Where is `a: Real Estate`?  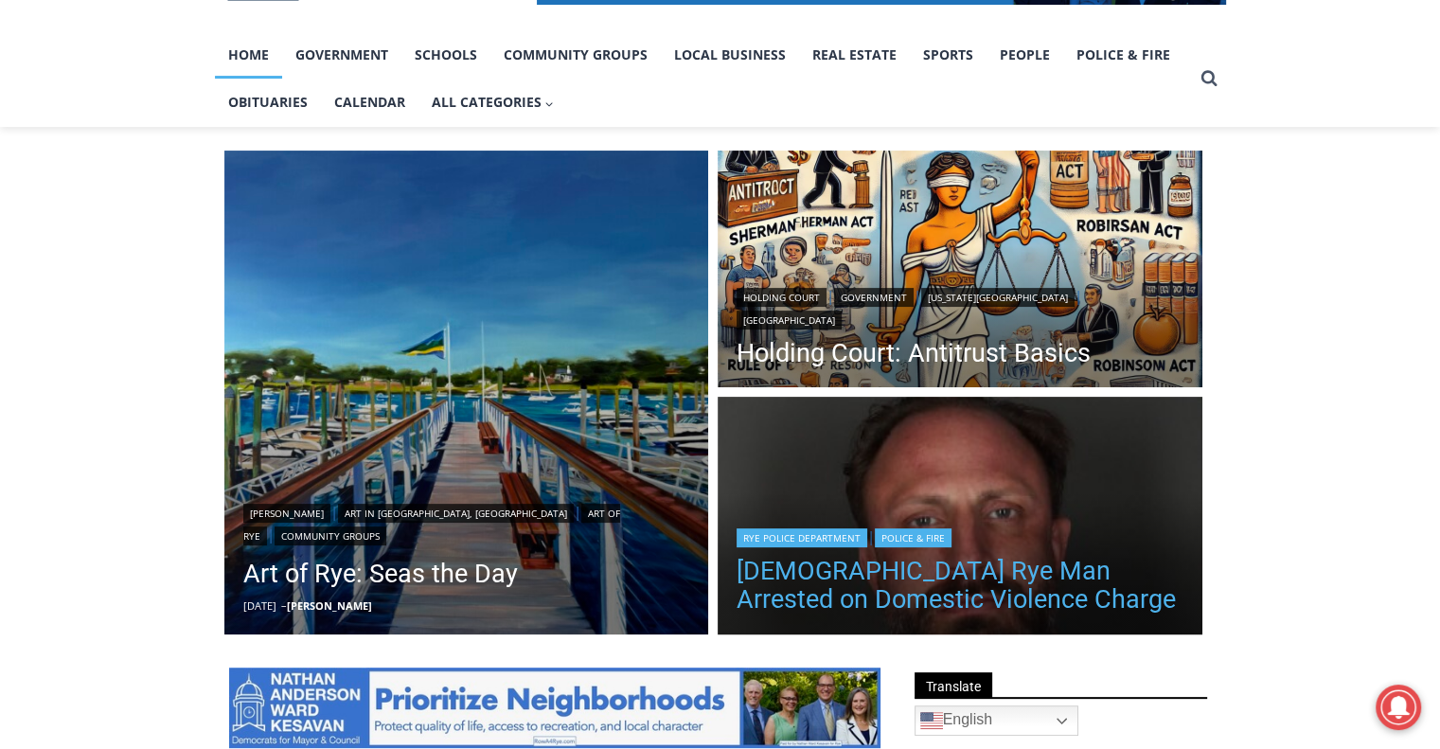
a: Real Estate is located at coordinates (854, 55).